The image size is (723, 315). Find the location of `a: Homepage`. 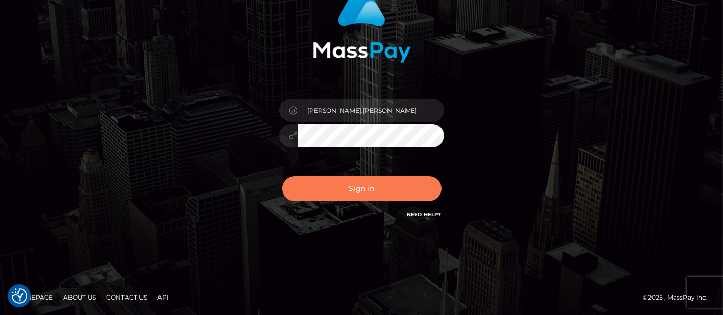

a: Homepage is located at coordinates (34, 297).